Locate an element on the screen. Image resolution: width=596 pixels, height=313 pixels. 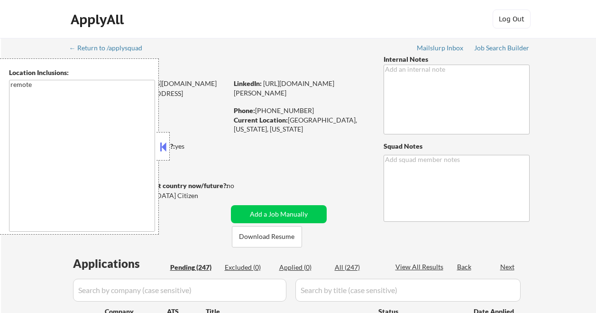
div: Location Inclusions: is located at coordinates (82, 73).